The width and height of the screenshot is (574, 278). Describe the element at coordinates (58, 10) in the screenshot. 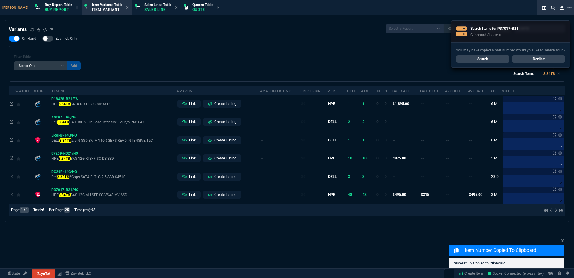

I see `p: Buy Report` at that location.